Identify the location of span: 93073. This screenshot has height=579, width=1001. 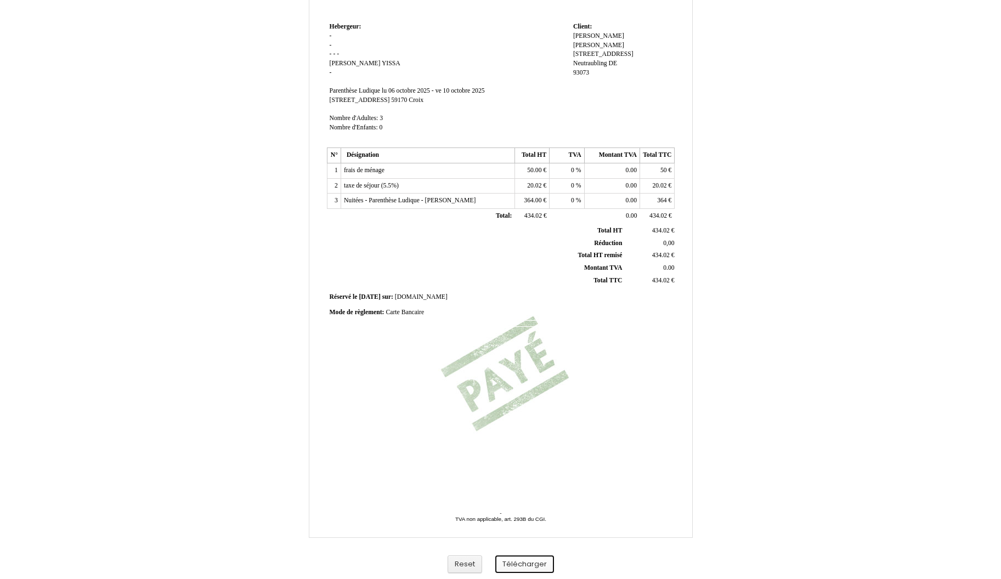
(581, 72).